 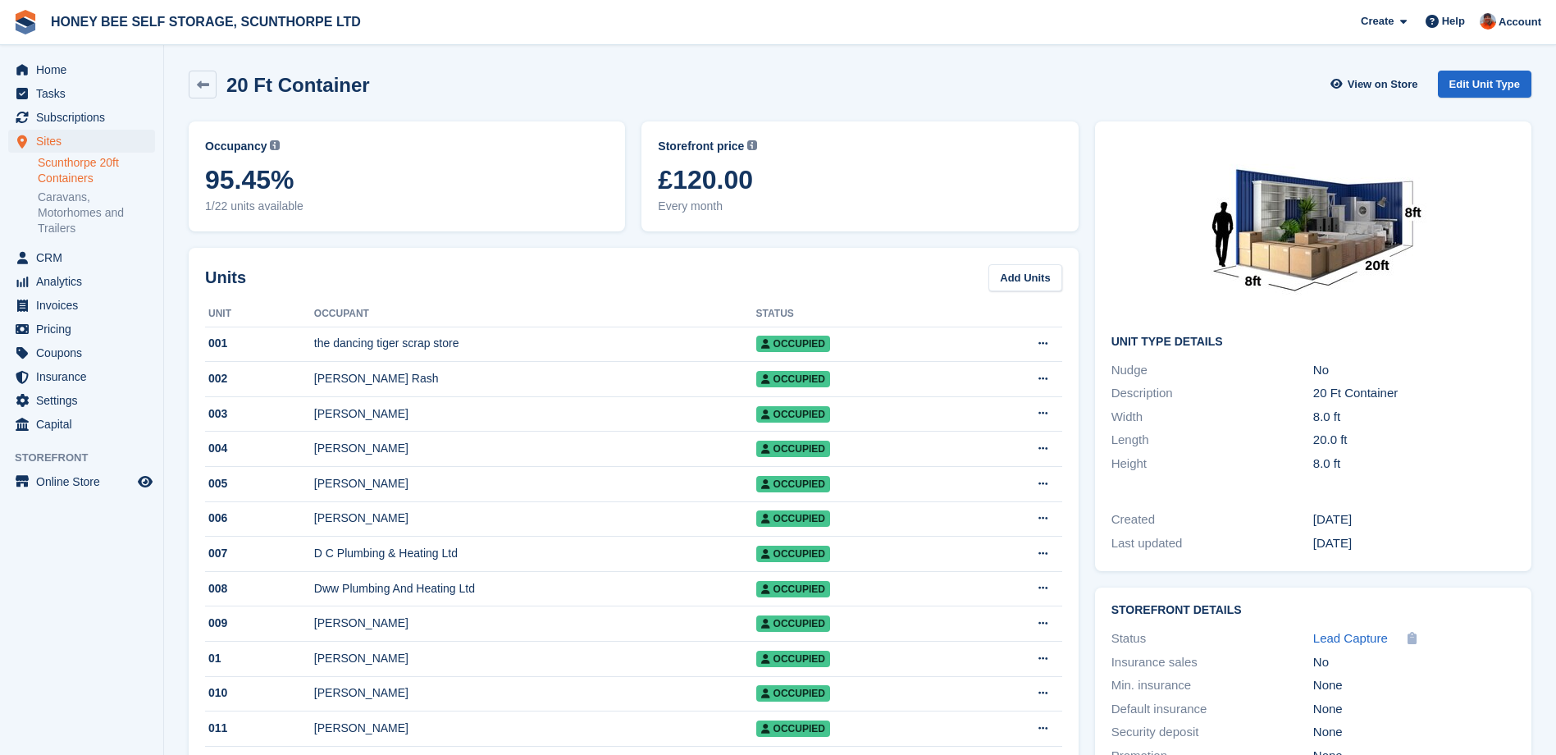 What do you see at coordinates (1212, 662) in the screenshot?
I see `div: Insurance sales` at bounding box center [1212, 662].